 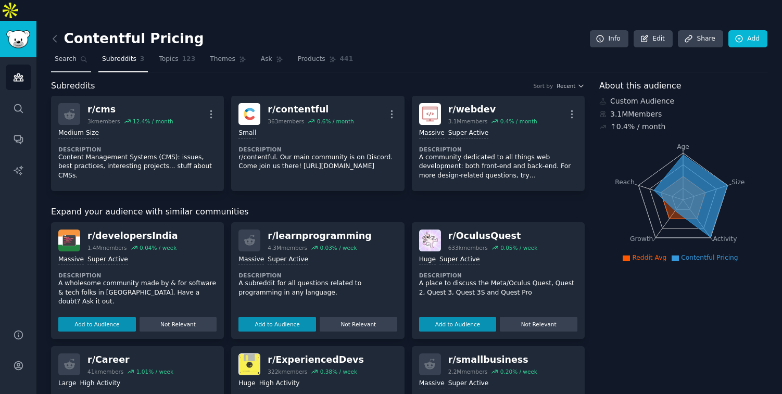 What do you see at coordinates (543, 86) in the screenshot?
I see `div: Sort by` at bounding box center [543, 86].